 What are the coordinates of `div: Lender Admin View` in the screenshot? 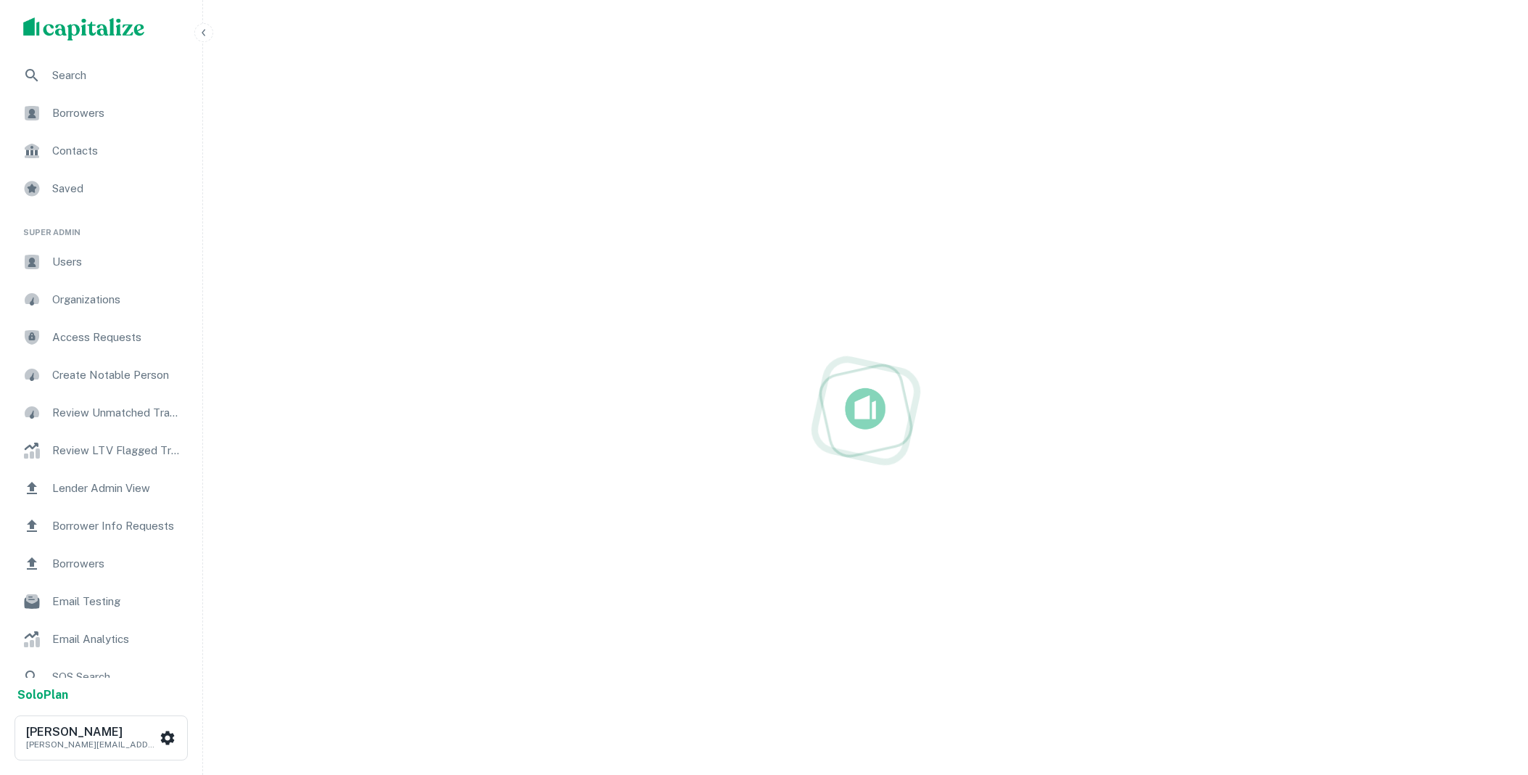 It's located at (101, 488).